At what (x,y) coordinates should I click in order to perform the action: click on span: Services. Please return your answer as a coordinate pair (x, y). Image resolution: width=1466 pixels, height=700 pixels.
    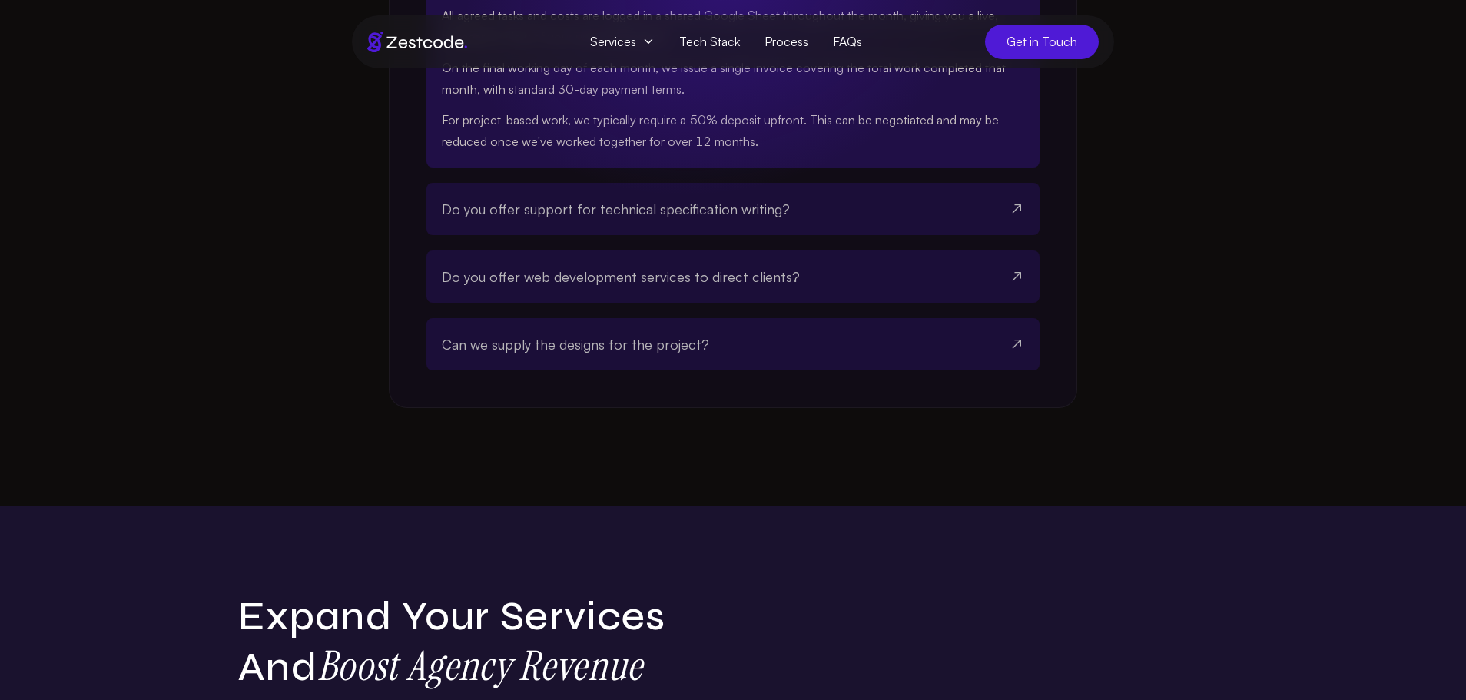
    Looking at the image, I should click on (622, 41).